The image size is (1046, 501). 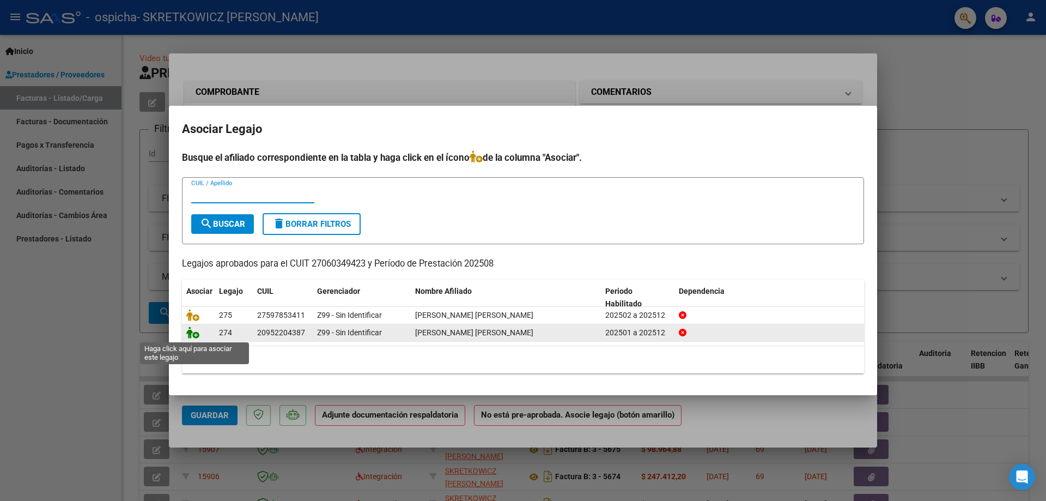 What do you see at coordinates (523, 264) in the screenshot?
I see `p: Legajos aprobados para el CUIT 27060349423 y Período de Prestación 202508` at bounding box center [523, 264].